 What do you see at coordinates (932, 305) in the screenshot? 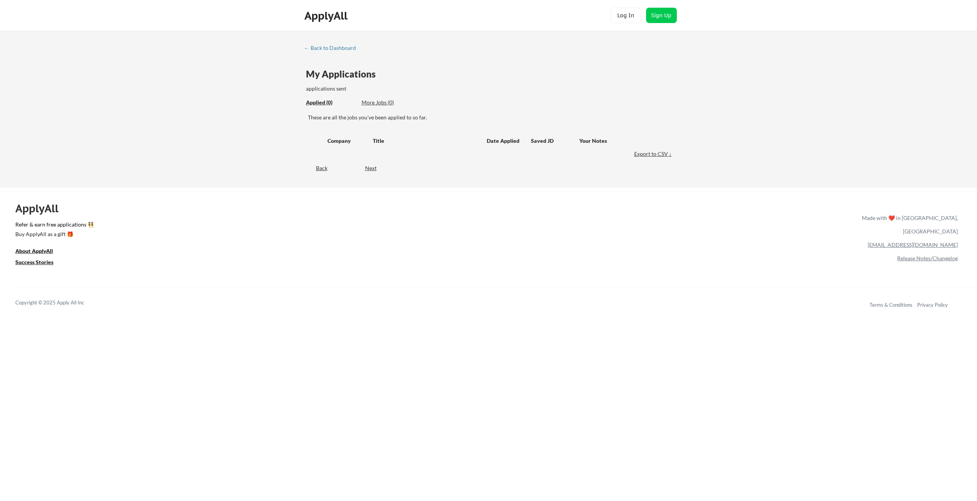
I see `a: Privacy Policy` at bounding box center [932, 305].